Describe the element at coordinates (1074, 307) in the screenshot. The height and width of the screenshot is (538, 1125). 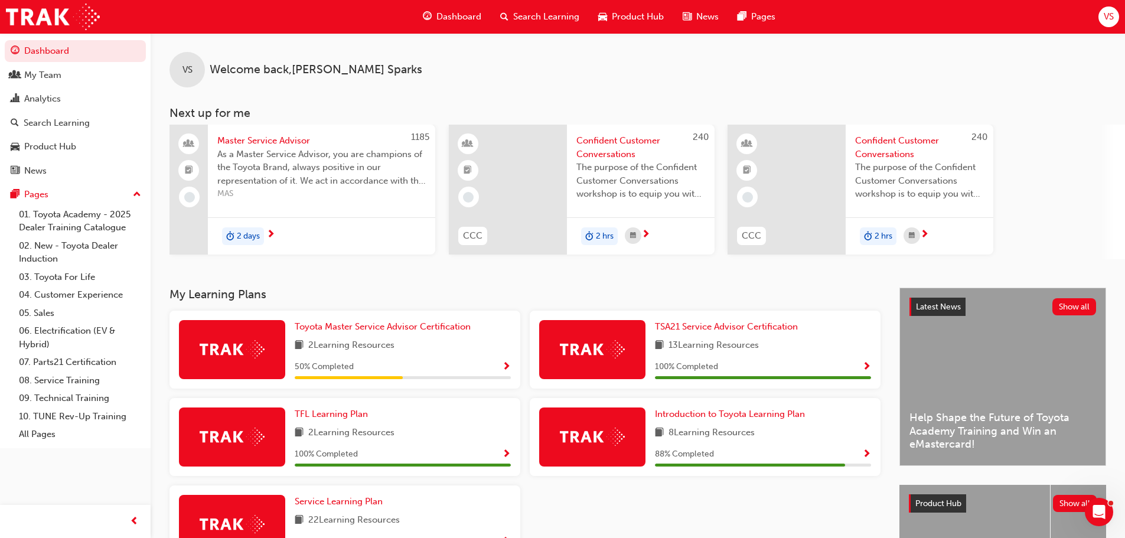
I see `button: Show all` at that location.